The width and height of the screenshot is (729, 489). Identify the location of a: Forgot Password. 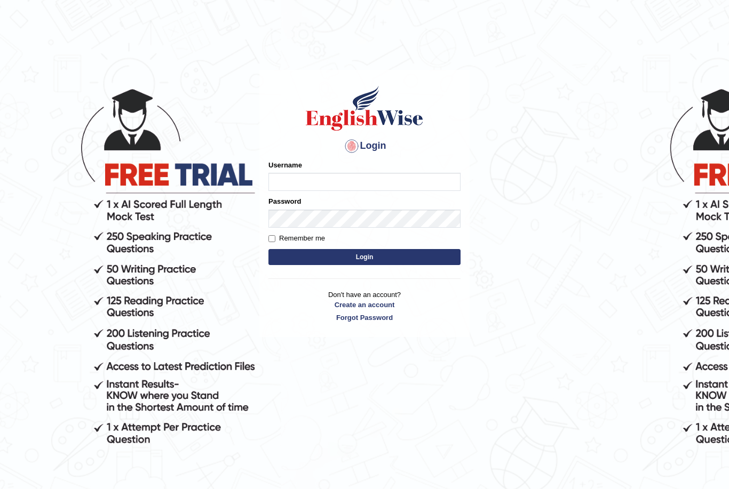
(364, 317).